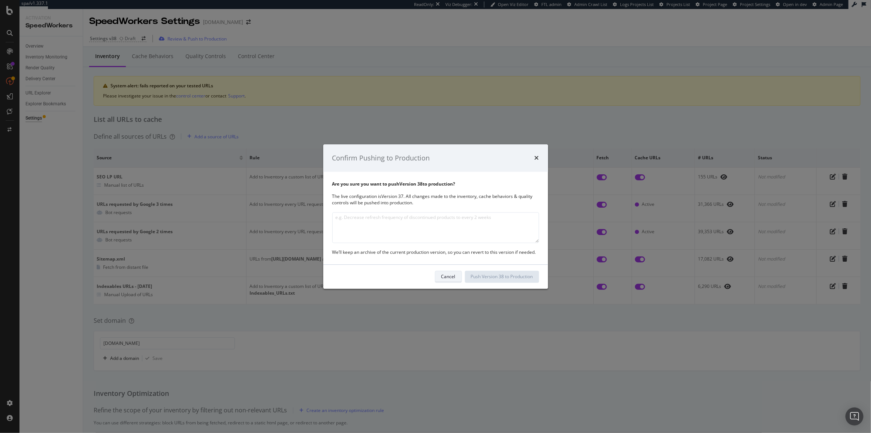 This screenshot has width=871, height=433. Describe the element at coordinates (502, 276) in the screenshot. I see `div: Push Version 38 to Production` at that location.